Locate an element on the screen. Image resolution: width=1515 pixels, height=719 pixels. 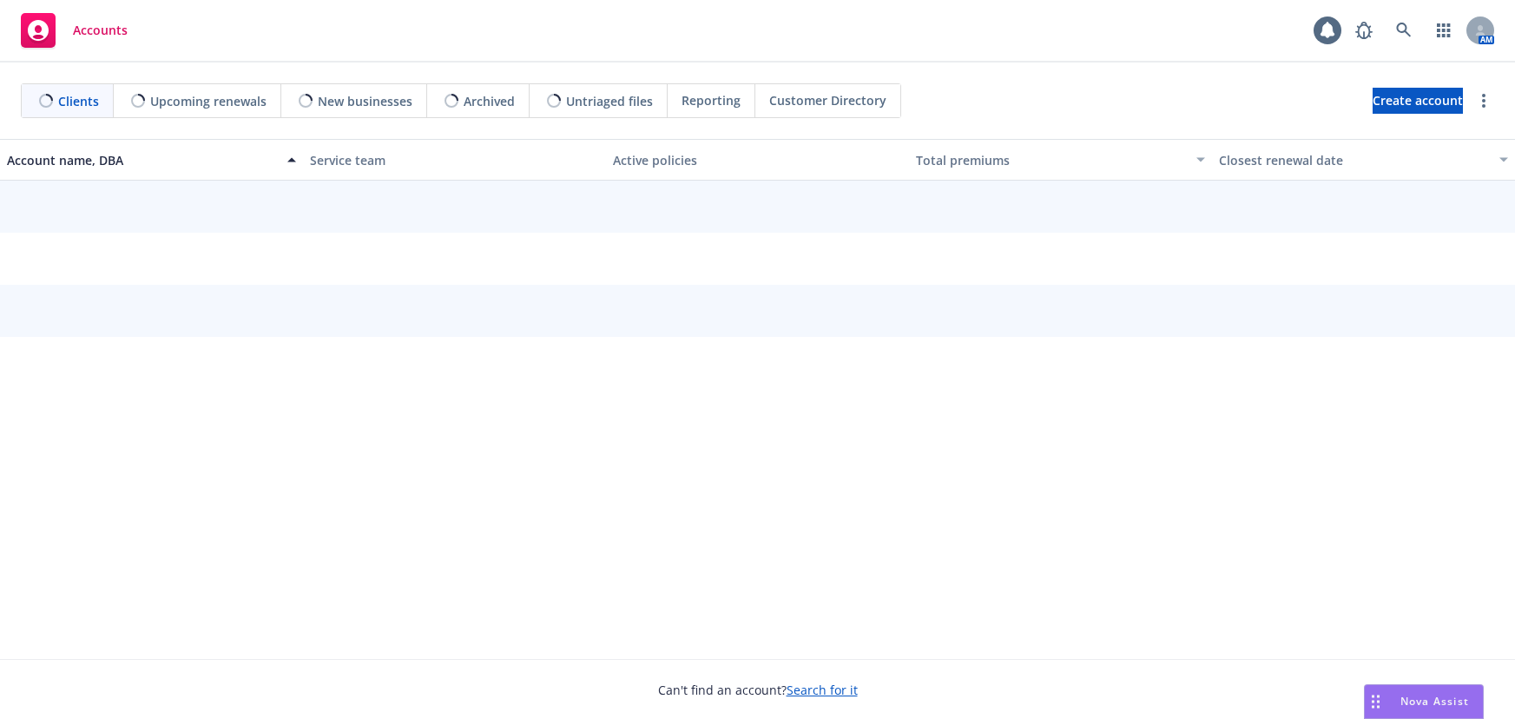
div: Active policies is located at coordinates (757, 160).